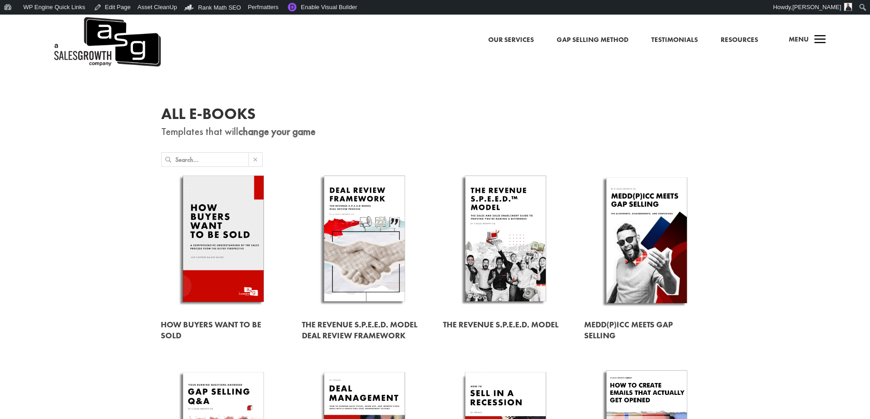 The height and width of the screenshot is (419, 870). I want to click on img: tab_keywords_by_traffic_grey.svg, so click(94, 61).